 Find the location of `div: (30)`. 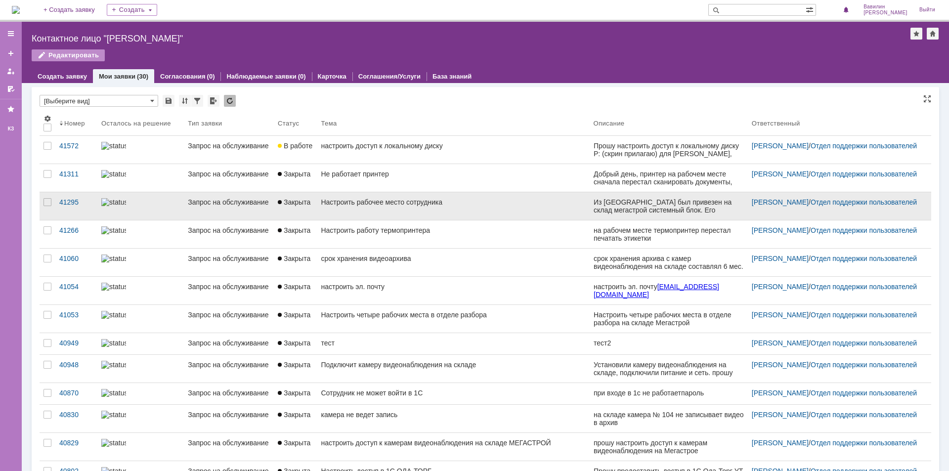

div: (30) is located at coordinates (142, 76).